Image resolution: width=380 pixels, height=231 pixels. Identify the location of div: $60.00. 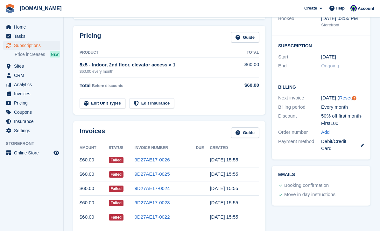
(247, 85).